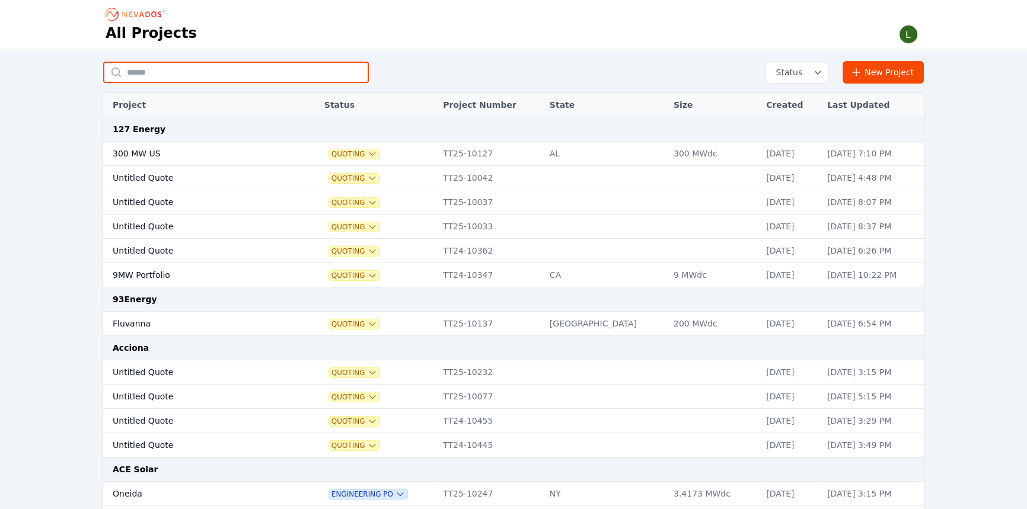  What do you see at coordinates (908, 34) in the screenshot?
I see `img: Lamar Washington` at bounding box center [908, 34].